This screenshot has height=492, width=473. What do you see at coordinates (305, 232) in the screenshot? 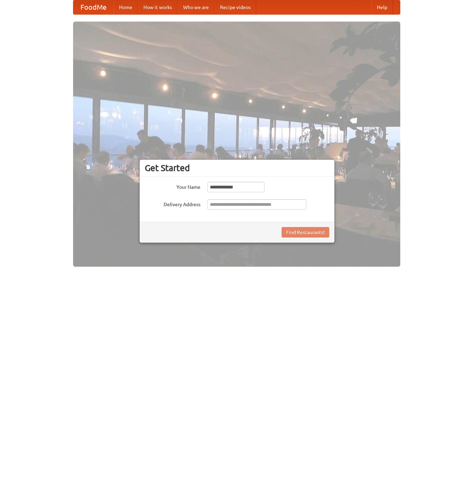
I see `button: Find Restaurants!` at bounding box center [305, 232].